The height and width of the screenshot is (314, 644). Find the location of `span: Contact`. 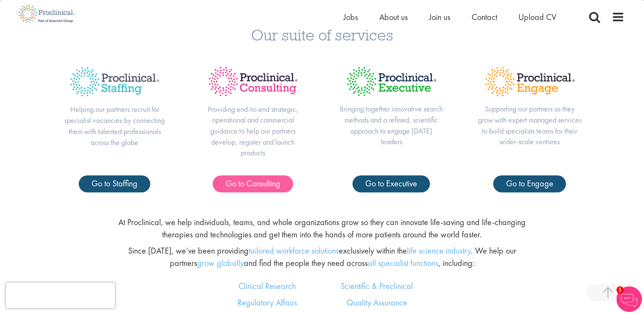

span: Contact is located at coordinates (485, 17).